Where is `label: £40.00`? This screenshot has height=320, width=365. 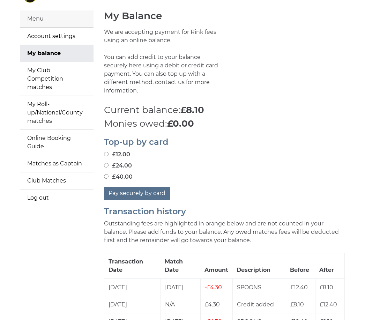 label: £40.00 is located at coordinates (118, 177).